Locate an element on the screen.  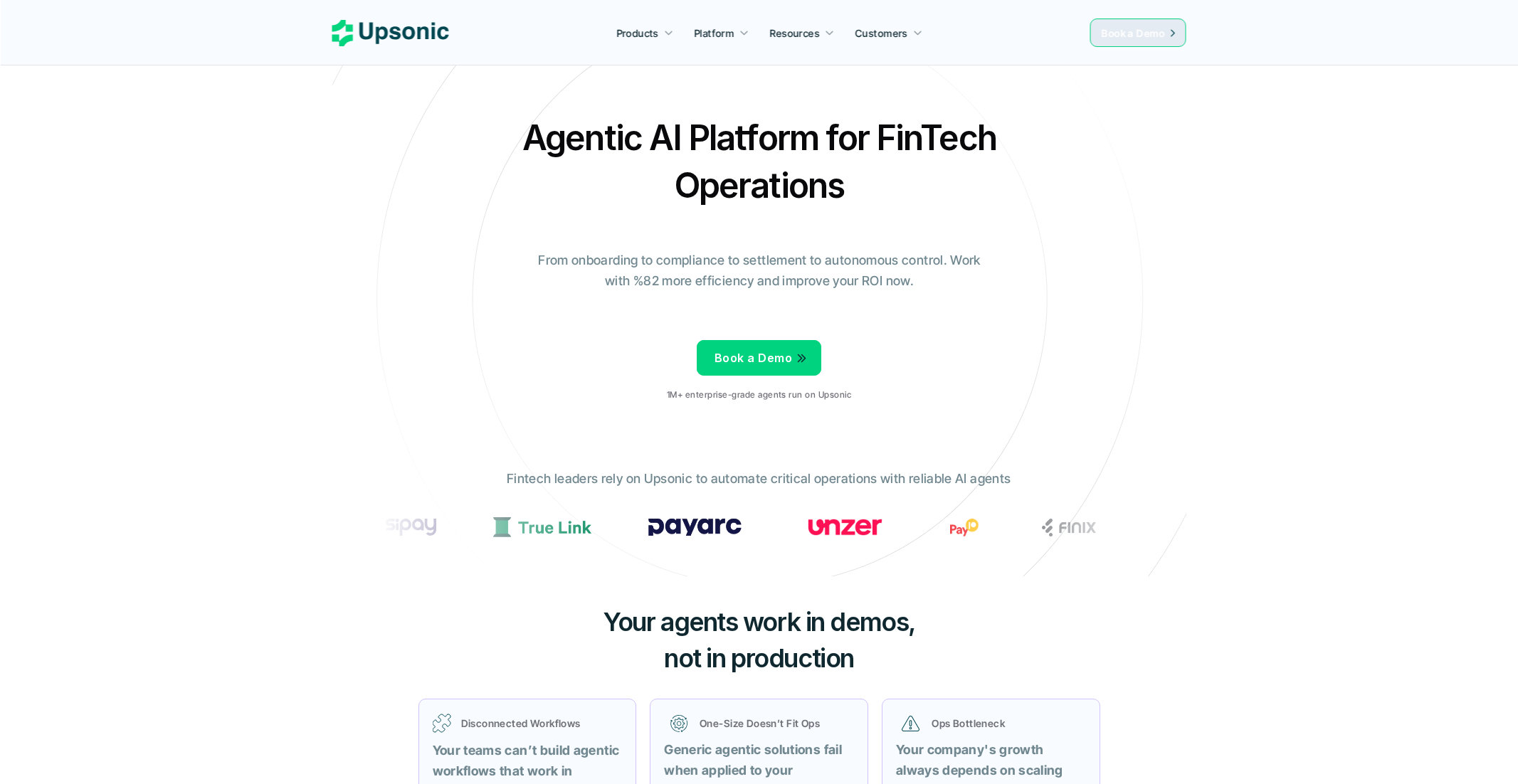
p: Ops Bottleneck is located at coordinates (1006, 722).